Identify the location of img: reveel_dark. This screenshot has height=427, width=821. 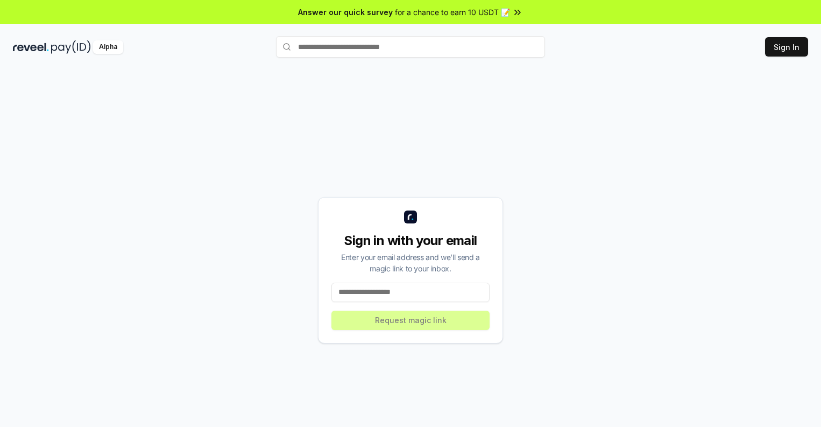
(31, 47).